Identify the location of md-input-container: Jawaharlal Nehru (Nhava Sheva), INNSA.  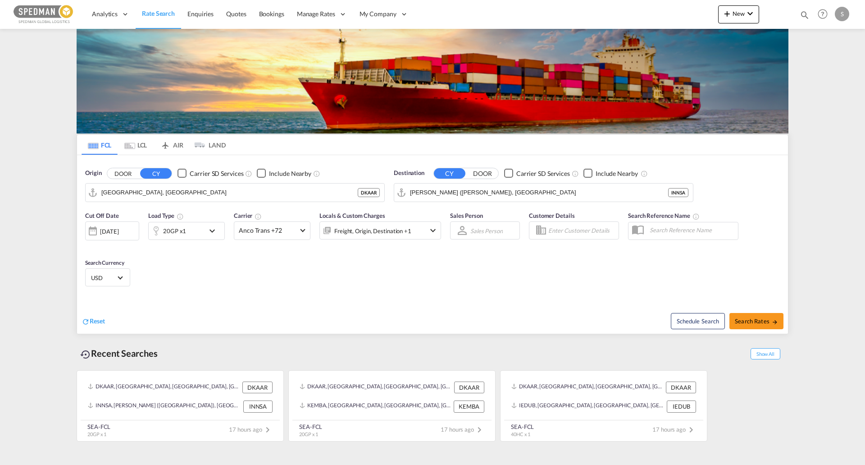
(544, 192).